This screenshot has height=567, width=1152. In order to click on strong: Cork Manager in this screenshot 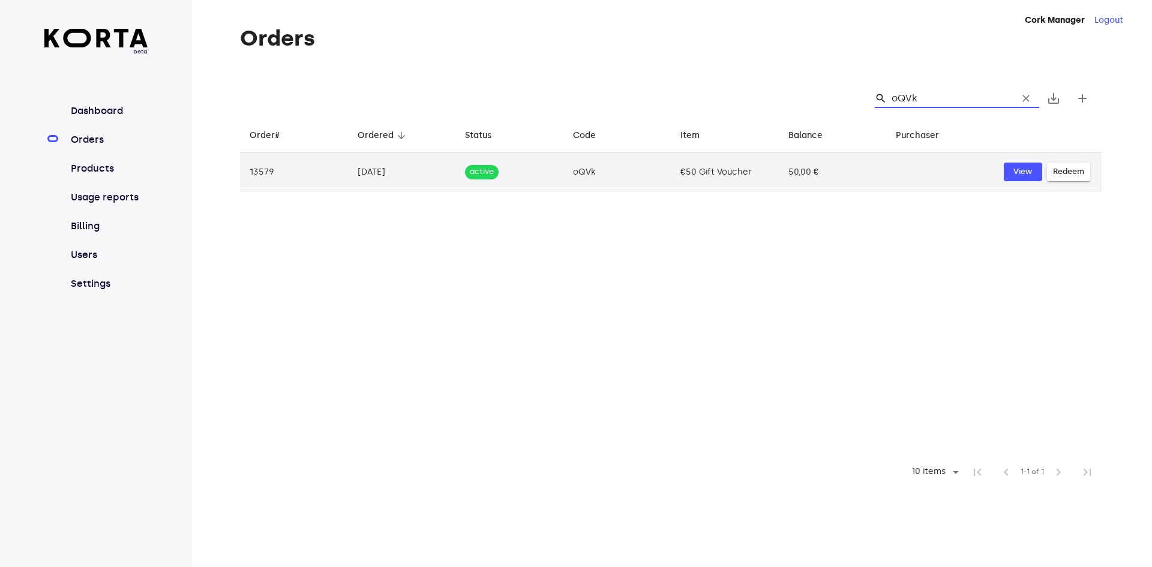, I will do `click(1055, 20)`.